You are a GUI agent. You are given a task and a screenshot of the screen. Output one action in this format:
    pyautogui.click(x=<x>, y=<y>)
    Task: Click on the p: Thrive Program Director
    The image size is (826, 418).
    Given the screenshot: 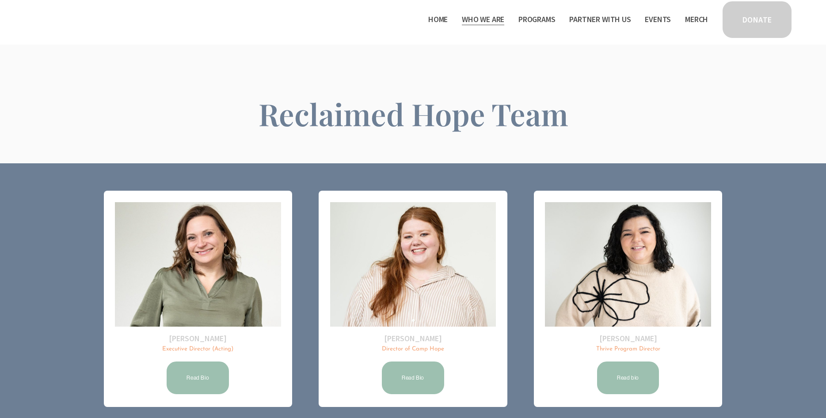 What is the action you would take?
    pyautogui.click(x=627, y=349)
    